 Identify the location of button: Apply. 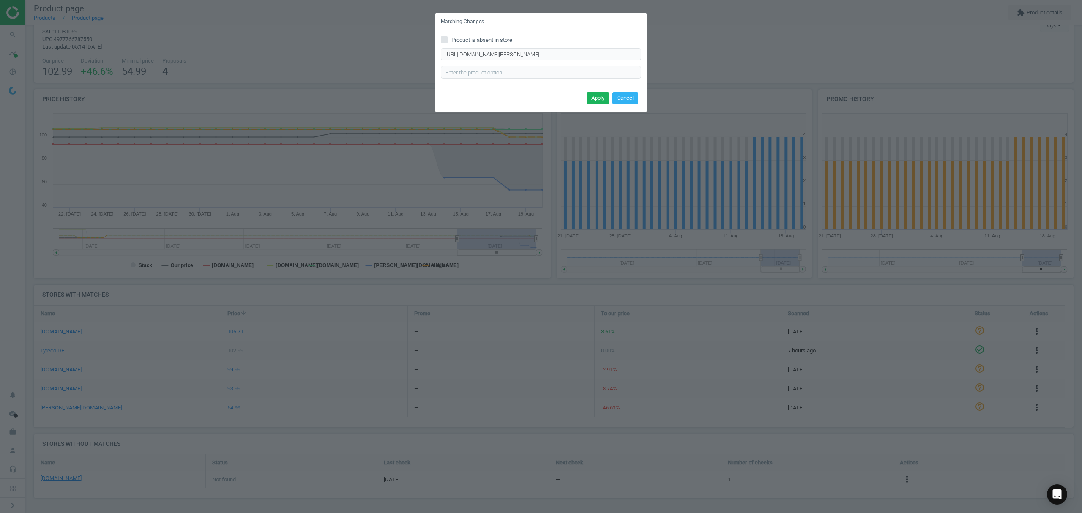
(598, 98).